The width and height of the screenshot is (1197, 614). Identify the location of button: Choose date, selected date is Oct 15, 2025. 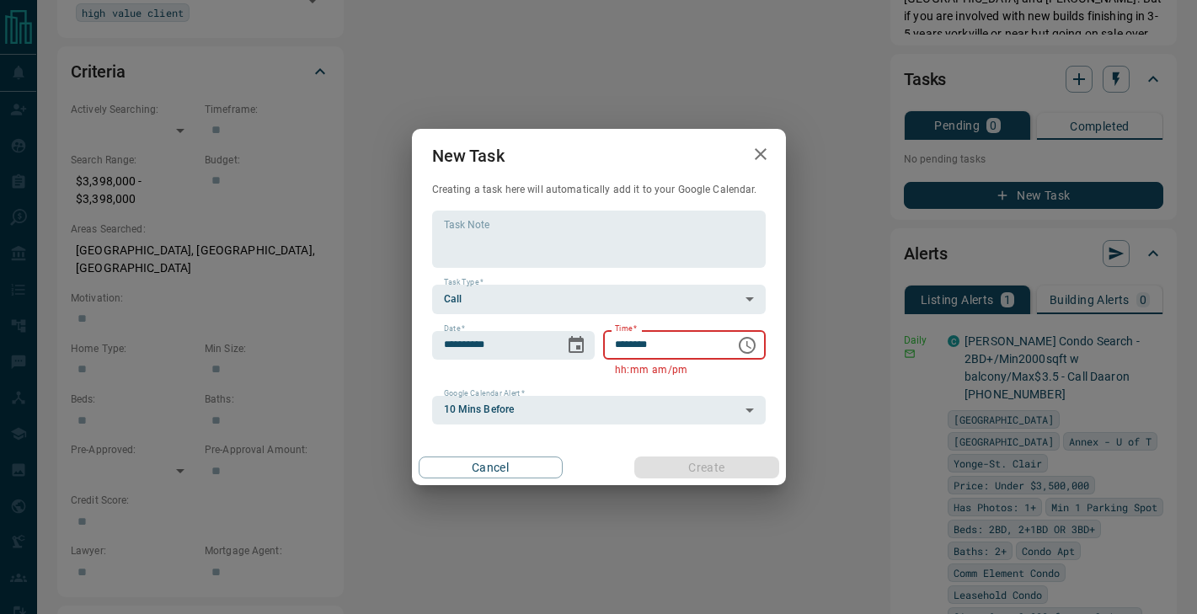
(576, 345).